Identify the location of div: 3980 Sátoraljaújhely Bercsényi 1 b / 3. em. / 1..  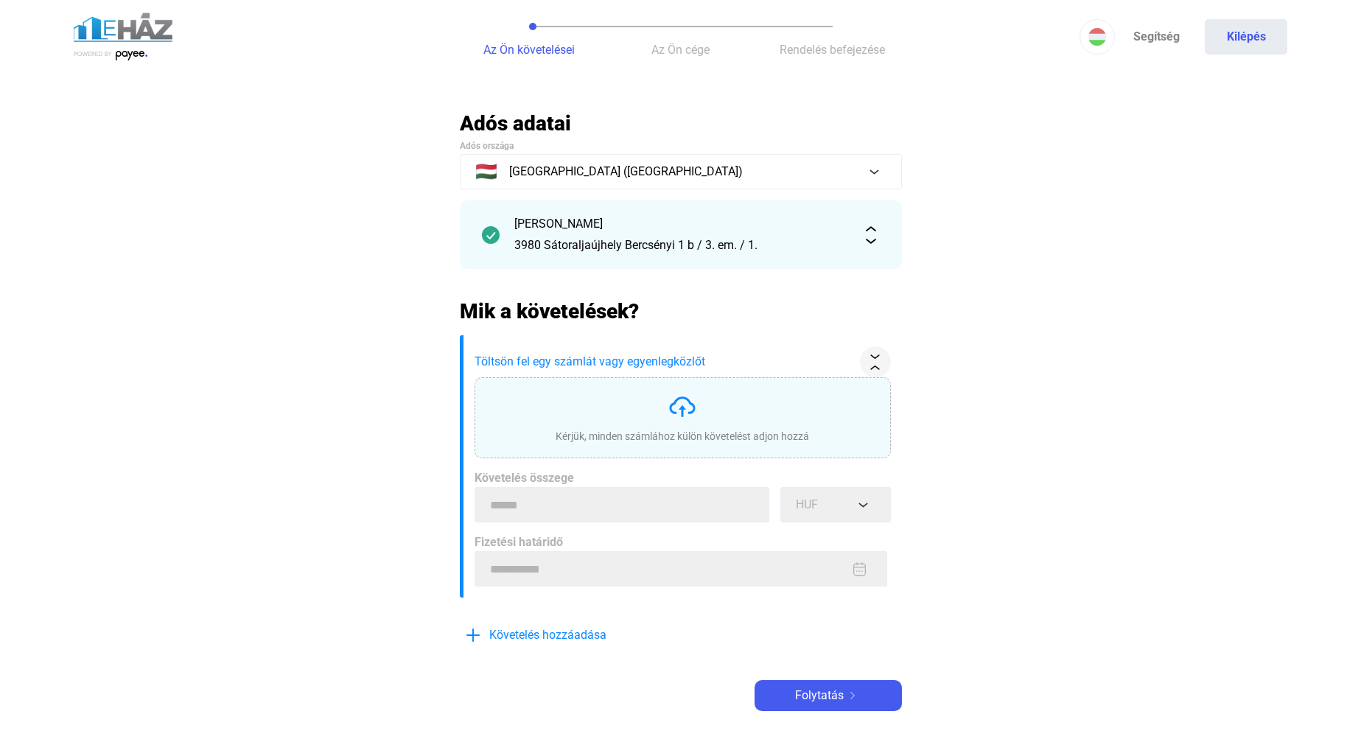
(681, 245).